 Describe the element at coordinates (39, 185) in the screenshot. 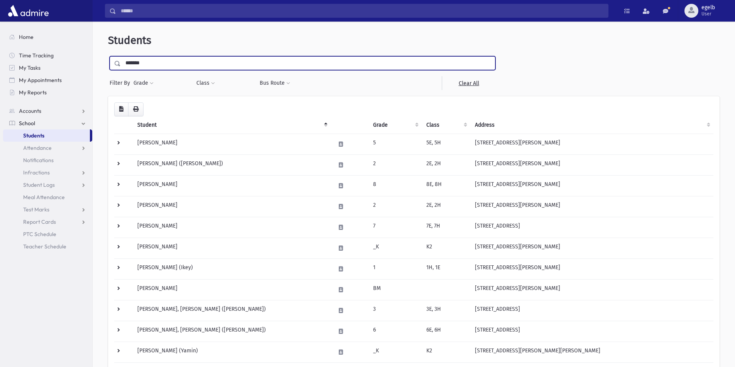

I see `span: Student Logs` at that location.